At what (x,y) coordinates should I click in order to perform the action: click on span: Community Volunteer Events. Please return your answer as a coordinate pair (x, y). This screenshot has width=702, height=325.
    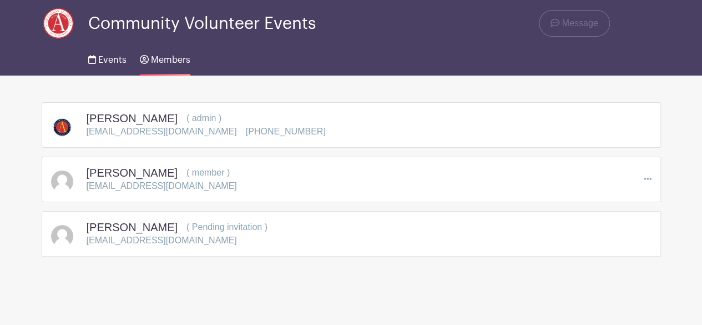
    Looking at the image, I should click on (202, 23).